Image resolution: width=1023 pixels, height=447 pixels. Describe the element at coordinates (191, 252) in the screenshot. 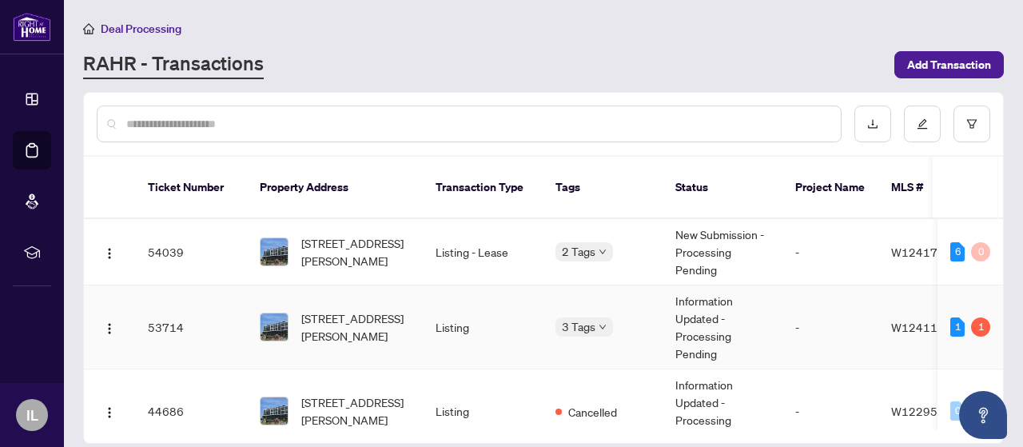

I see `td: 54039` at that location.